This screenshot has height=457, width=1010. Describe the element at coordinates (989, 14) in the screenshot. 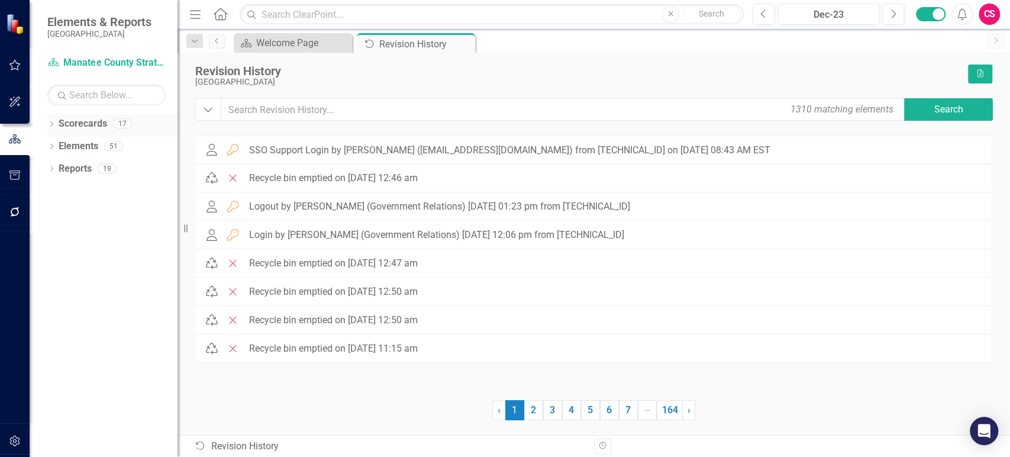

I see `div: CS` at that location.